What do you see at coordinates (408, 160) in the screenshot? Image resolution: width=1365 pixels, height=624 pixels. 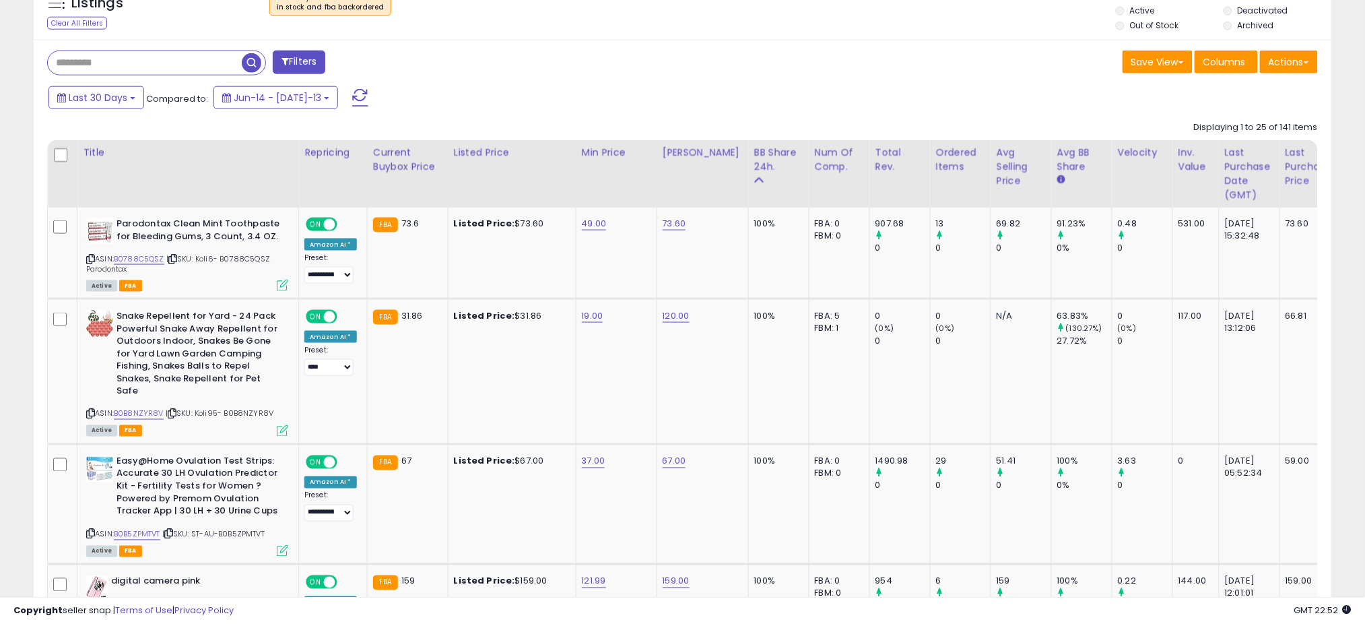 I see `div: Current Buybox Price` at bounding box center [408, 160].